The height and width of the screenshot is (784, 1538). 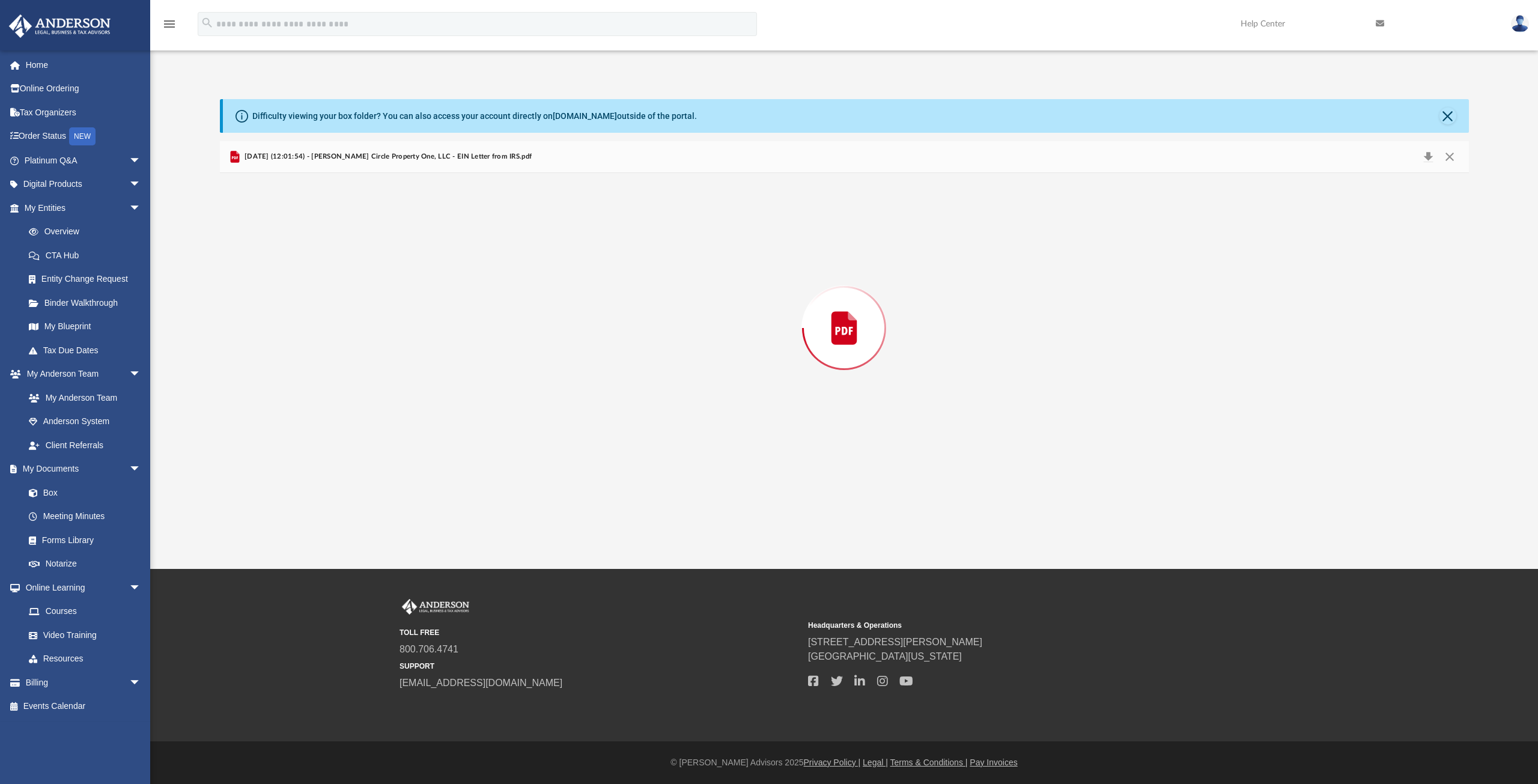 What do you see at coordinates (88, 303) in the screenshot?
I see `a: Binder Walkthrough` at bounding box center [88, 303].